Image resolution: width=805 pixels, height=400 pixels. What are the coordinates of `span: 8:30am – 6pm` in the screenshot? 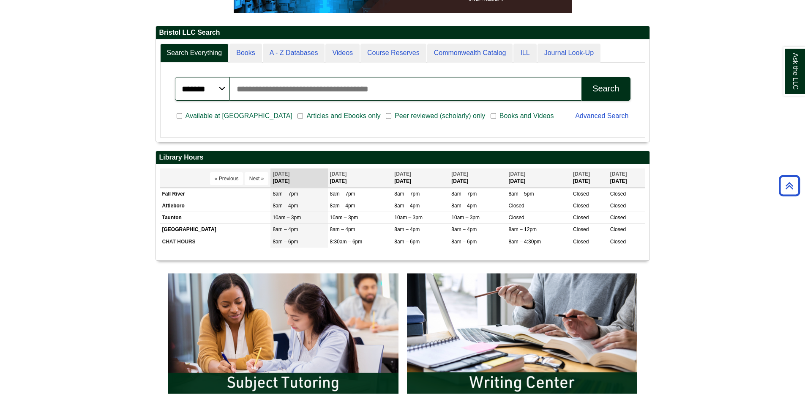 It's located at (346, 241).